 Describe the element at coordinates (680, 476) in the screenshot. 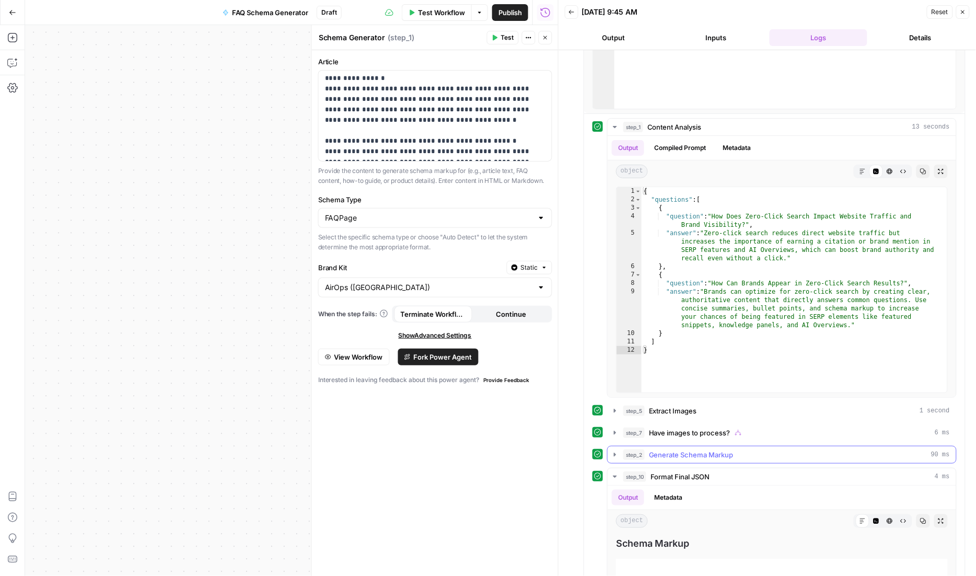

I see `span: Format Final JSON` at that location.